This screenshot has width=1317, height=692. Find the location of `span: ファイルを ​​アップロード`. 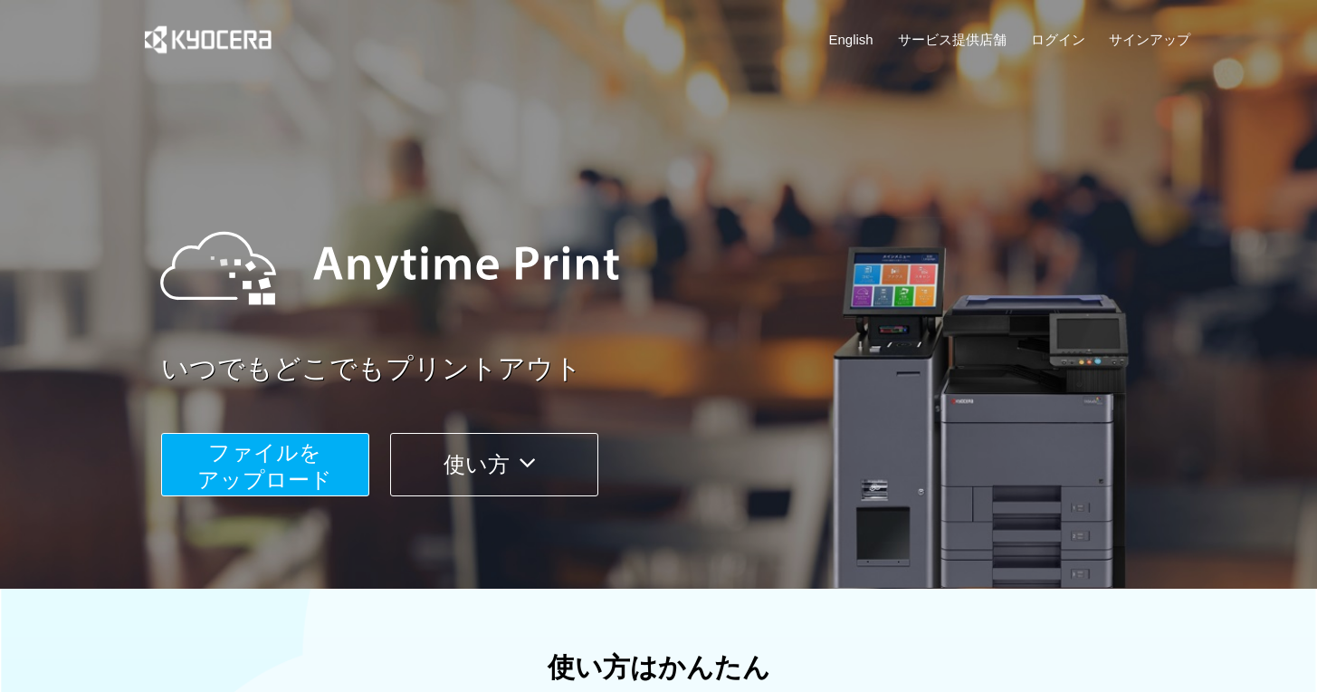

span: ファイルを ​​アップロード is located at coordinates (264, 465).